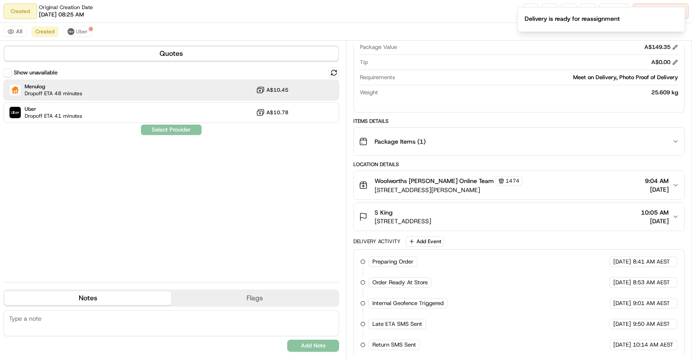  Describe the element at coordinates (400, 142) in the screenshot. I see `span: Package Items ( 1 )` at that location.